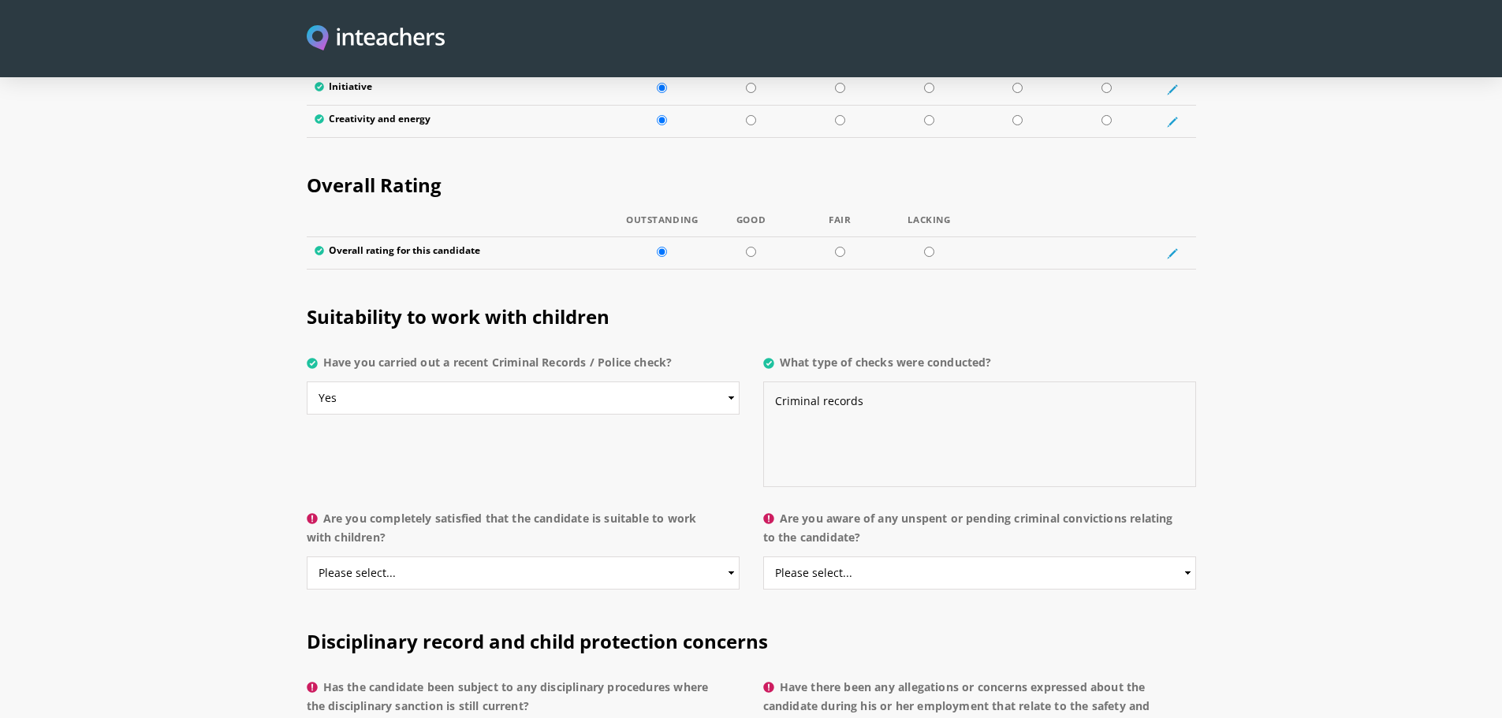  Describe the element at coordinates (751, 226) in the screenshot. I see `th: Good` at that location.